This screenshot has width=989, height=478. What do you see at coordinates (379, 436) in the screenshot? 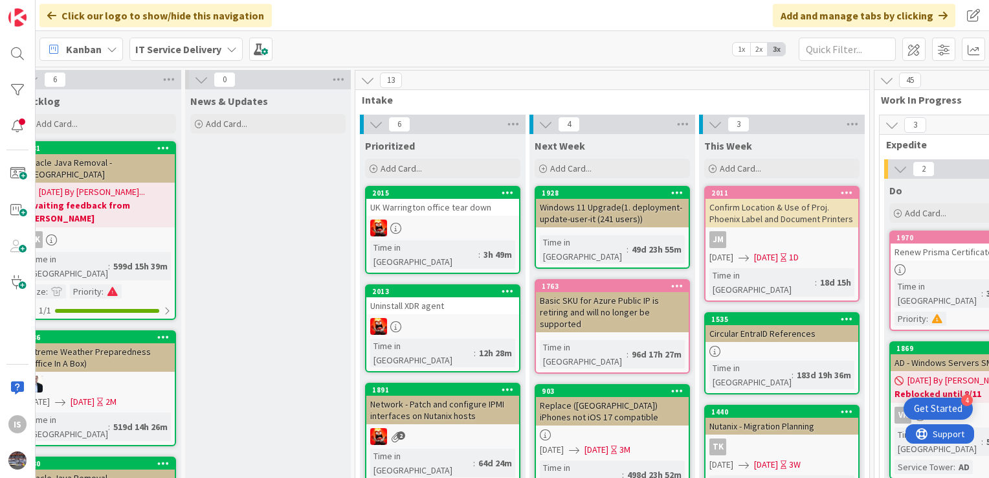
I see `img: VN` at bounding box center [379, 436].